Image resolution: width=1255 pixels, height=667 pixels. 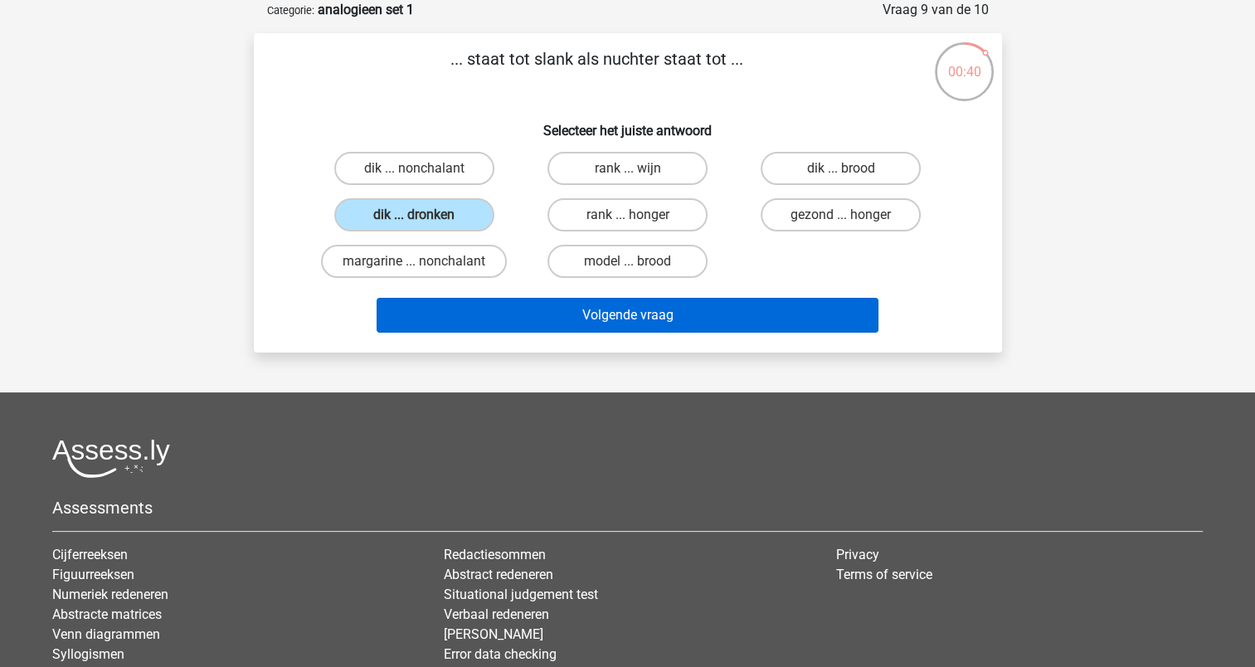 What do you see at coordinates (840, 215) in the screenshot?
I see `label: gezond ... honger` at bounding box center [840, 215].